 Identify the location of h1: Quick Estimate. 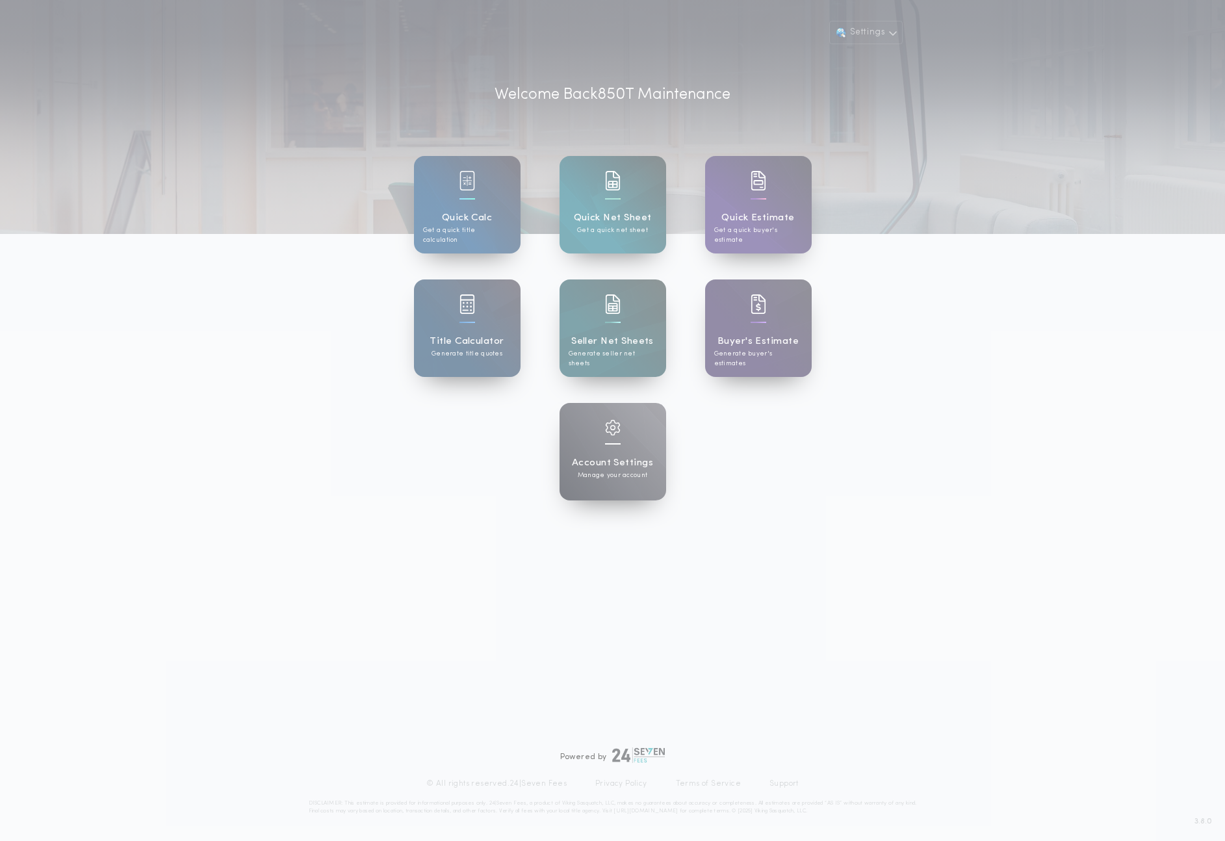
(758, 218).